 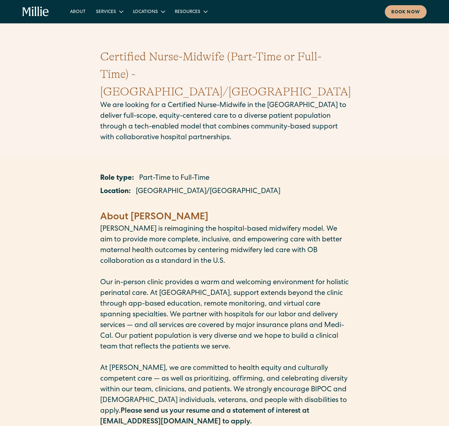 What do you see at coordinates (116, 192) in the screenshot?
I see `p: Location:` at bounding box center [116, 192].